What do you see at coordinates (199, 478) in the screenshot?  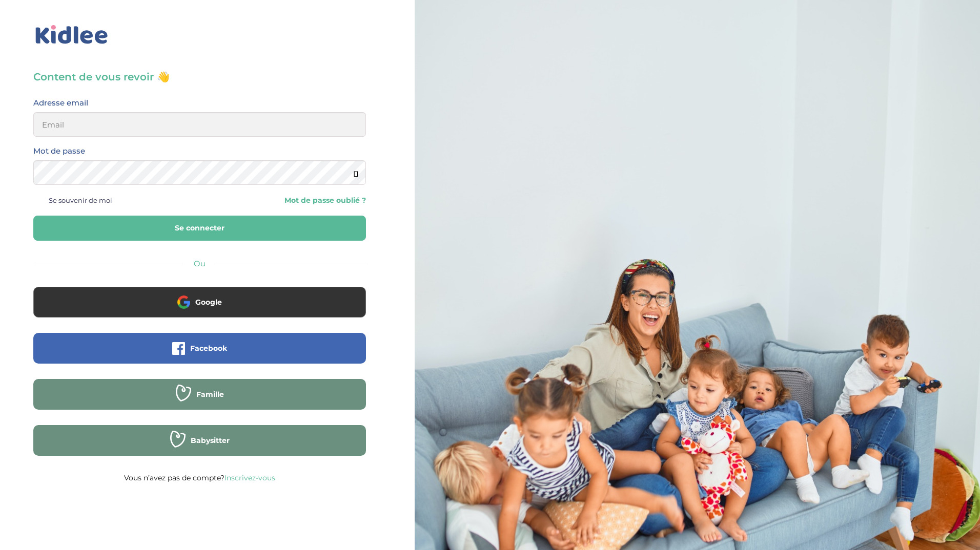 I see `p: Vous n’avez pas de compte?` at bounding box center [199, 478].